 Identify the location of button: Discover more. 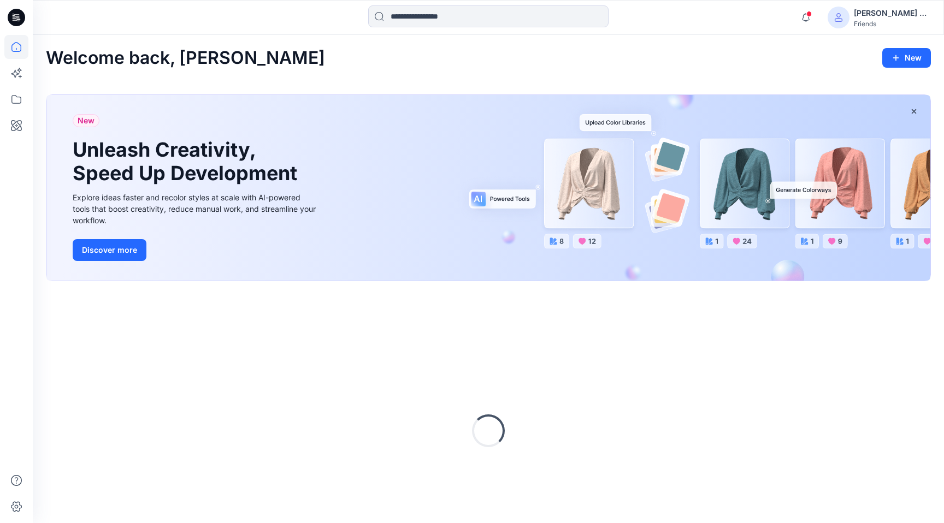
(109, 250).